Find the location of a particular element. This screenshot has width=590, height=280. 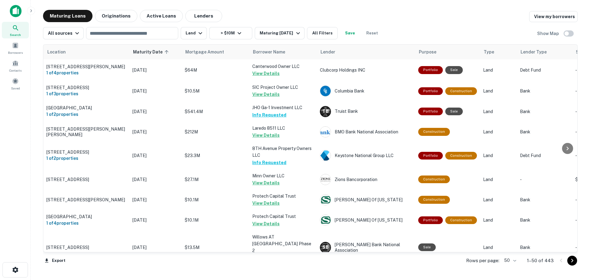

a: Borrowers is located at coordinates (15, 48).